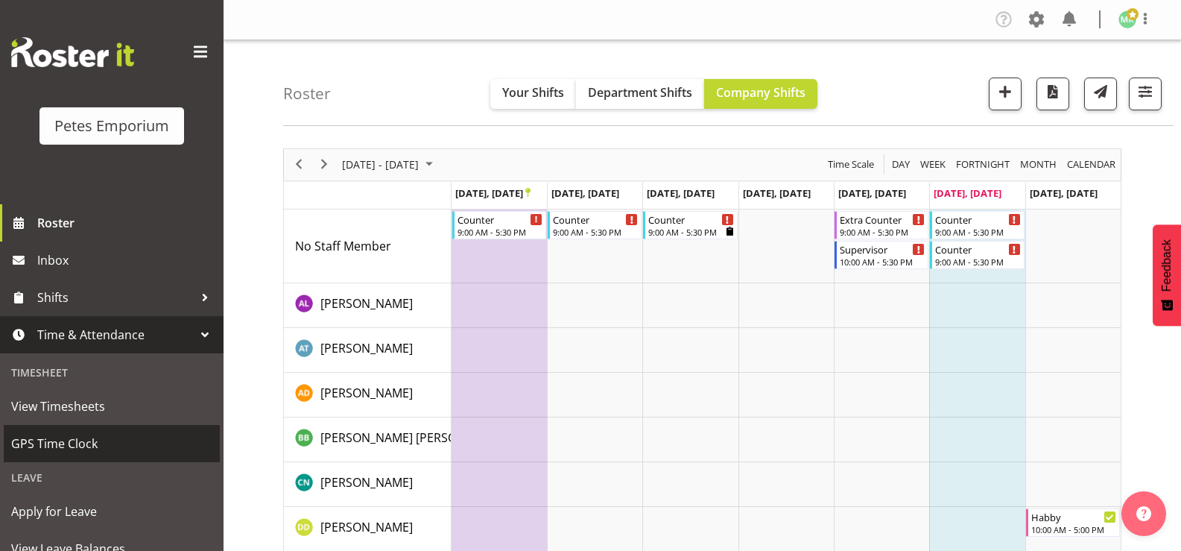 This screenshot has height=551, width=1181. I want to click on span: Day, so click(901, 164).